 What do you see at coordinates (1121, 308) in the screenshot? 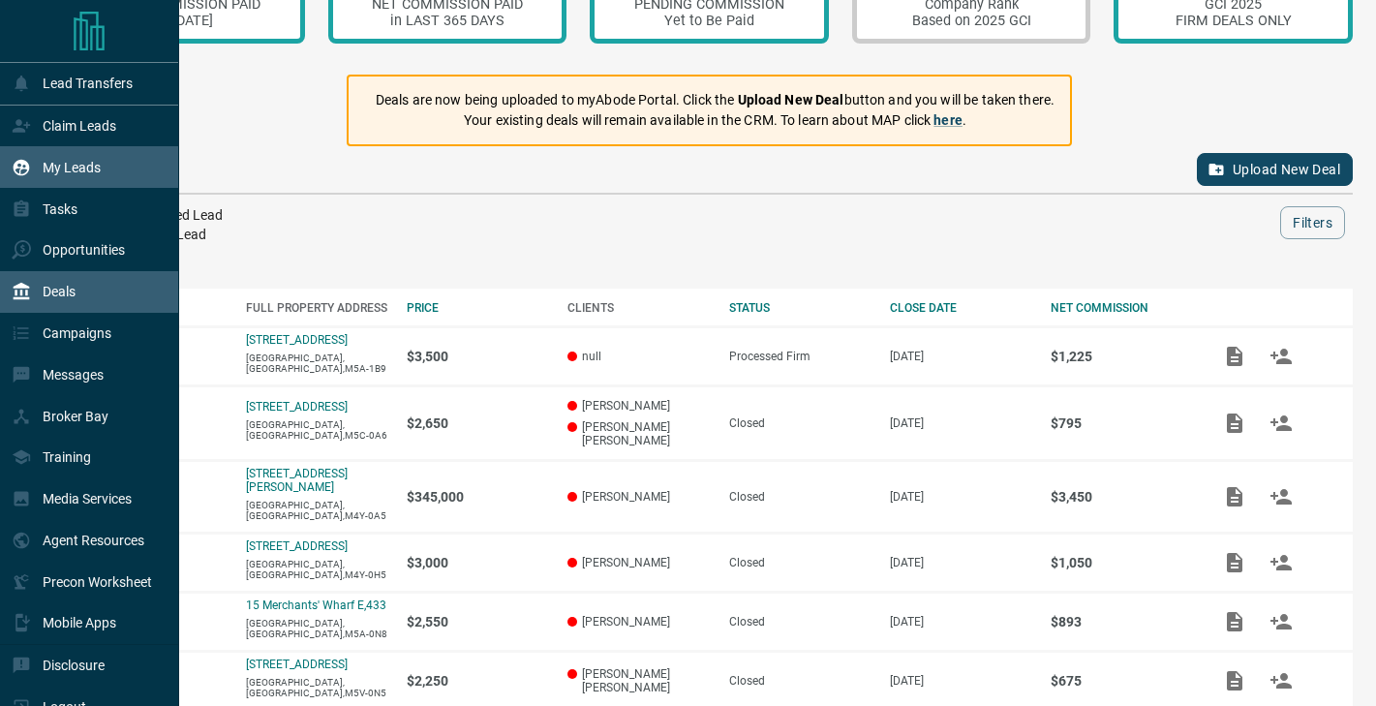
I see `div: NET COMMISSION` at bounding box center [1121, 308].